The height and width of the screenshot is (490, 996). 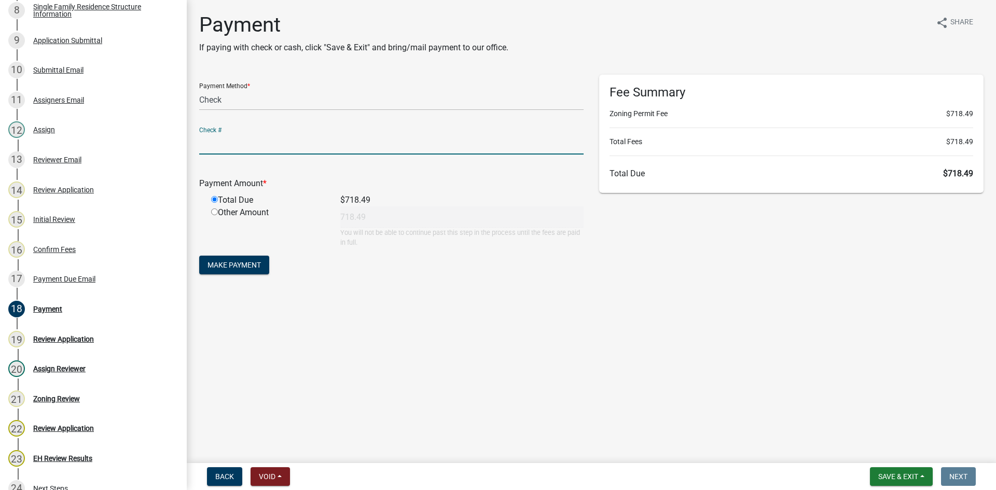 I want to click on div: Zoning Review, so click(x=57, y=399).